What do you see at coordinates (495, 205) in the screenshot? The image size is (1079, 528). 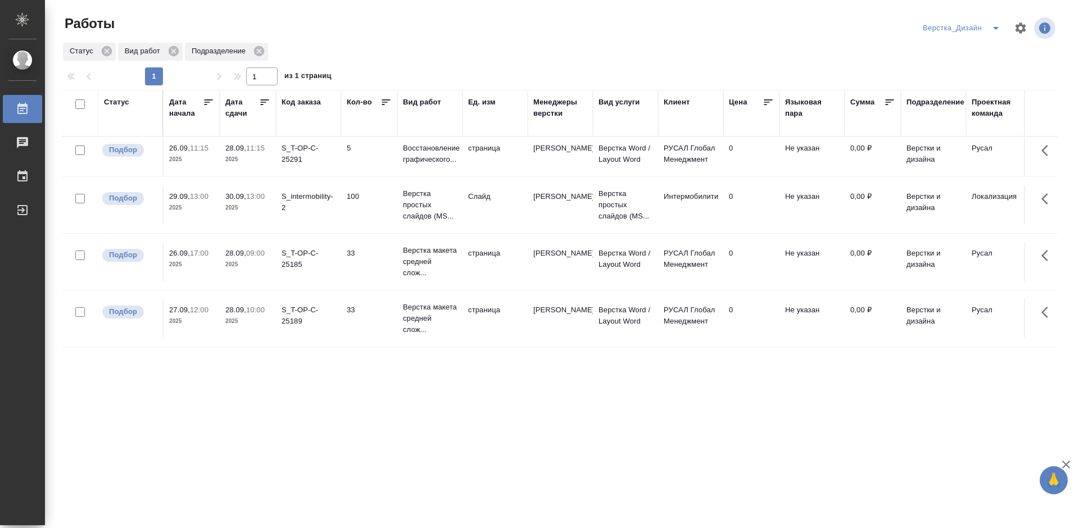 I see `td: Слайд` at bounding box center [495, 205].